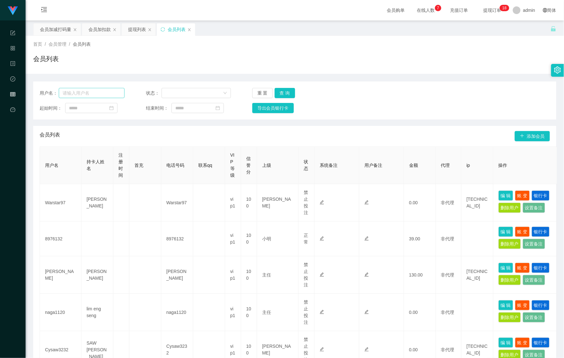 The width and height of the screenshot is (564, 358). Describe the element at coordinates (445, 165) in the screenshot. I see `span: 代理` at that location.